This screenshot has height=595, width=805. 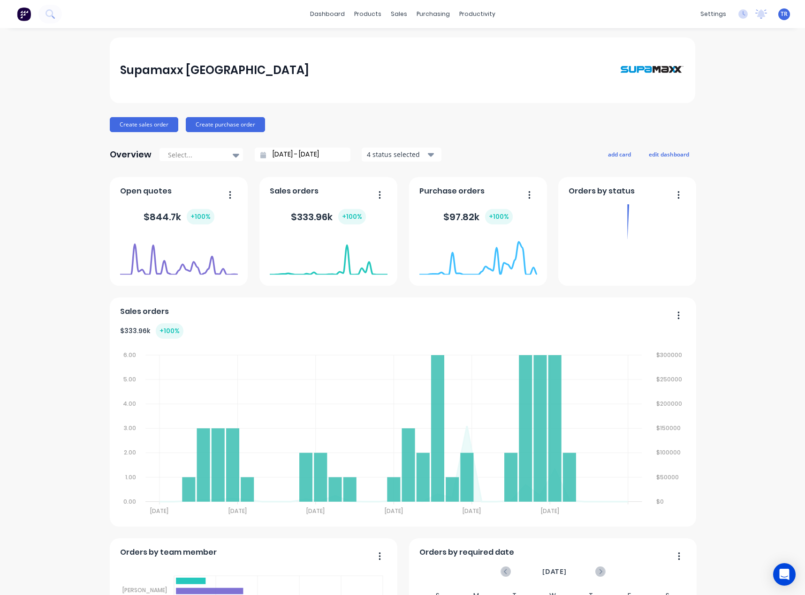 What do you see at coordinates (478, 217) in the screenshot?
I see `div: $ 97.82k` at bounding box center [478, 217].